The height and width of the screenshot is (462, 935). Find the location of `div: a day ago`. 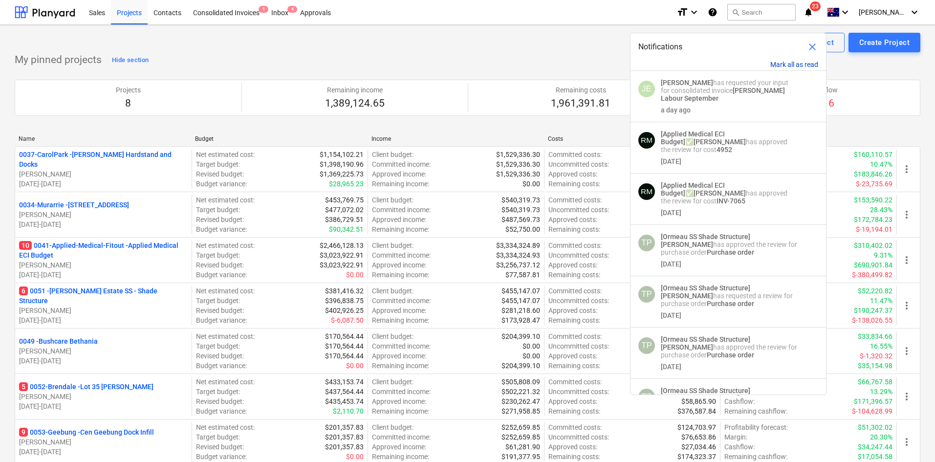

div: a day ago is located at coordinates (675, 110).